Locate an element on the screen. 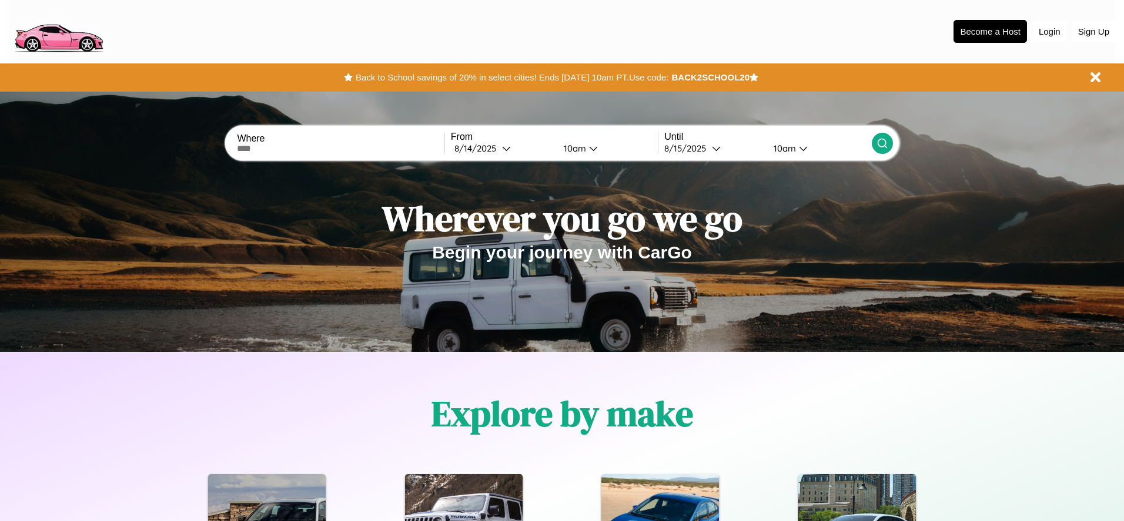 The width and height of the screenshot is (1124, 521). button: 8/14/2025 is located at coordinates (503, 148).